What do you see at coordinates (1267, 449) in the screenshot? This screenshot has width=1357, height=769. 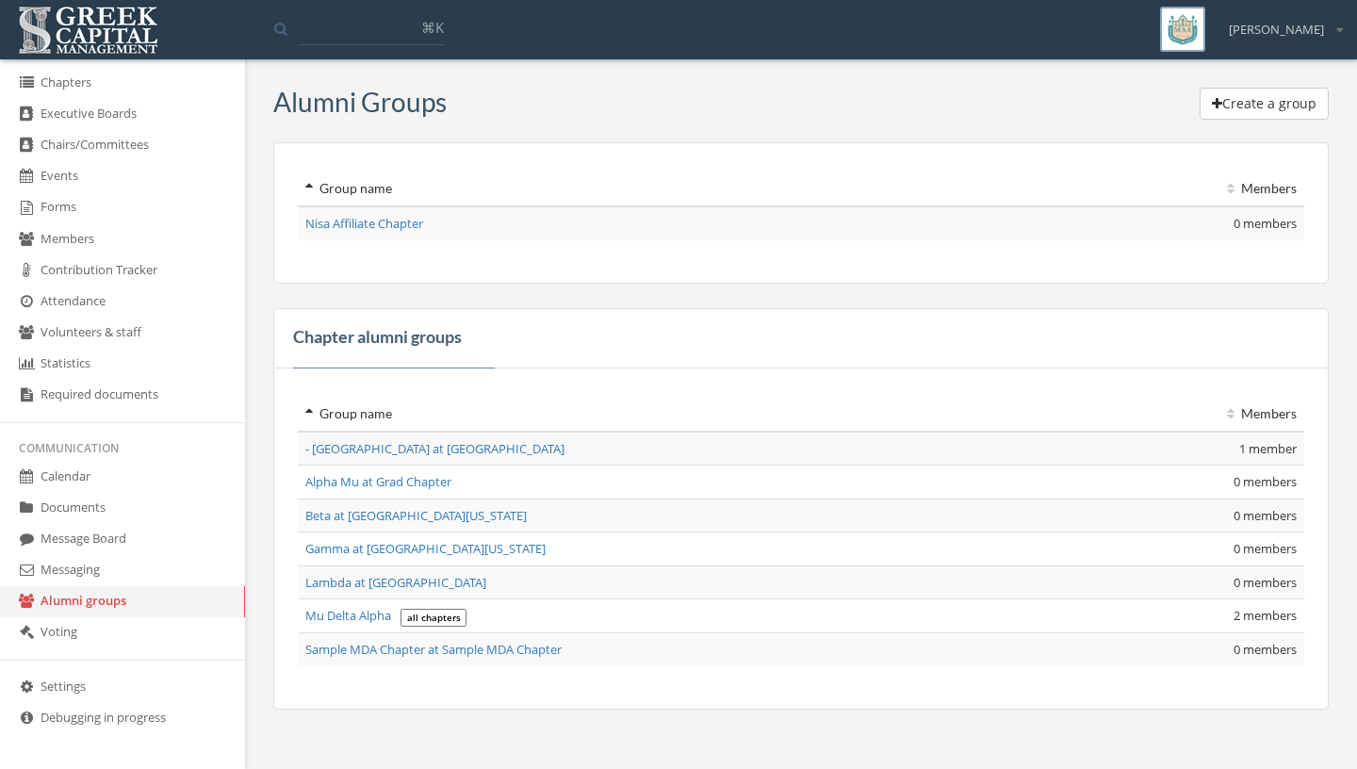 I see `span: 1 member` at bounding box center [1267, 449].